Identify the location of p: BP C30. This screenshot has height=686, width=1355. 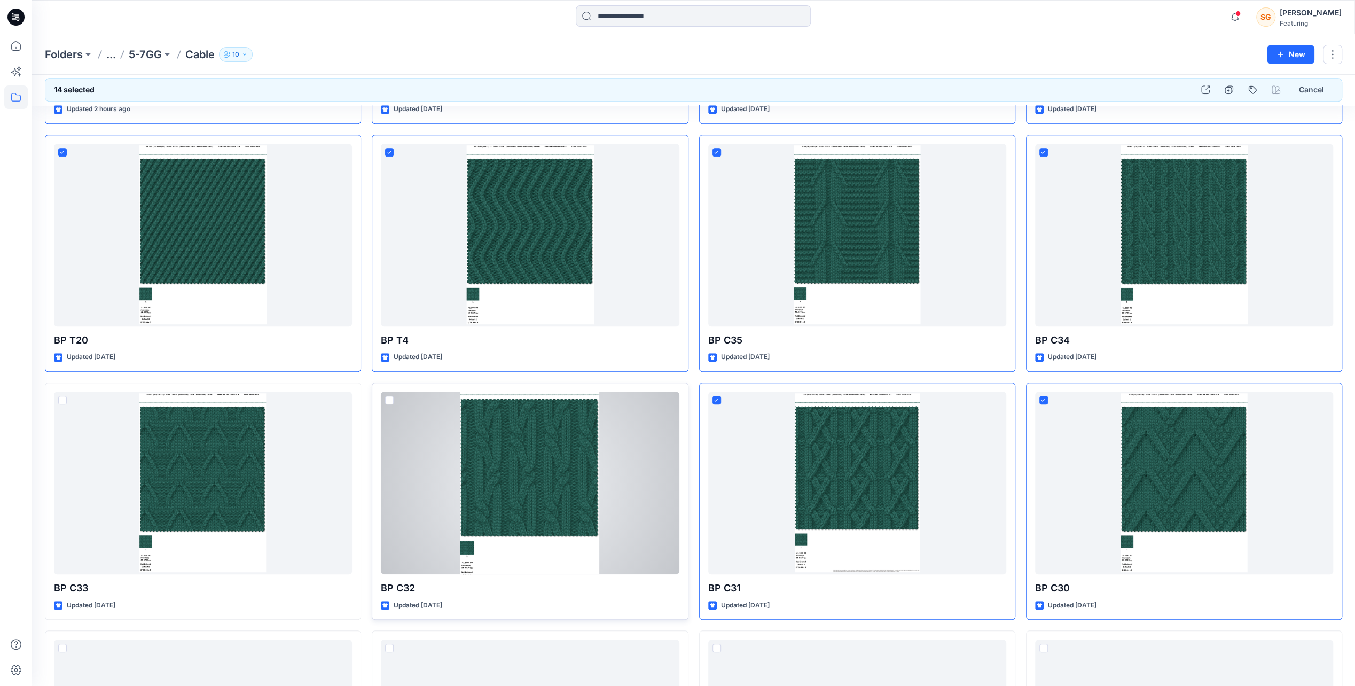
(1184, 588).